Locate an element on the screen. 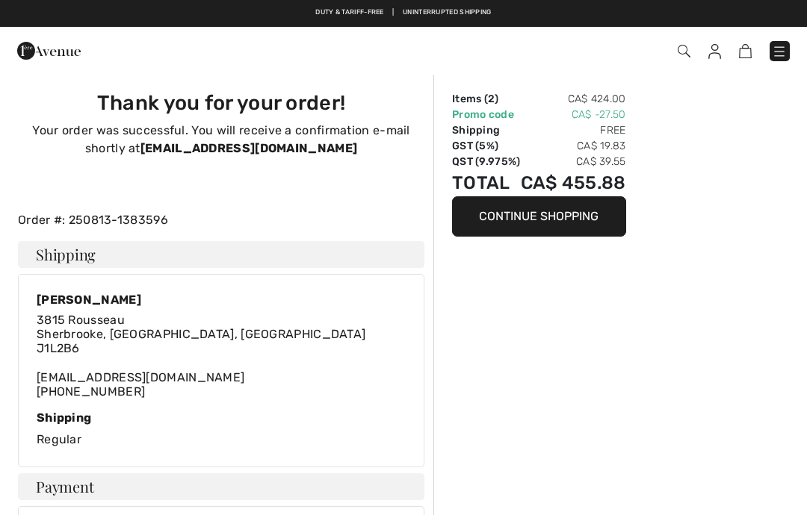 The width and height of the screenshot is (807, 515). img: Shopping Bag is located at coordinates (745, 51).